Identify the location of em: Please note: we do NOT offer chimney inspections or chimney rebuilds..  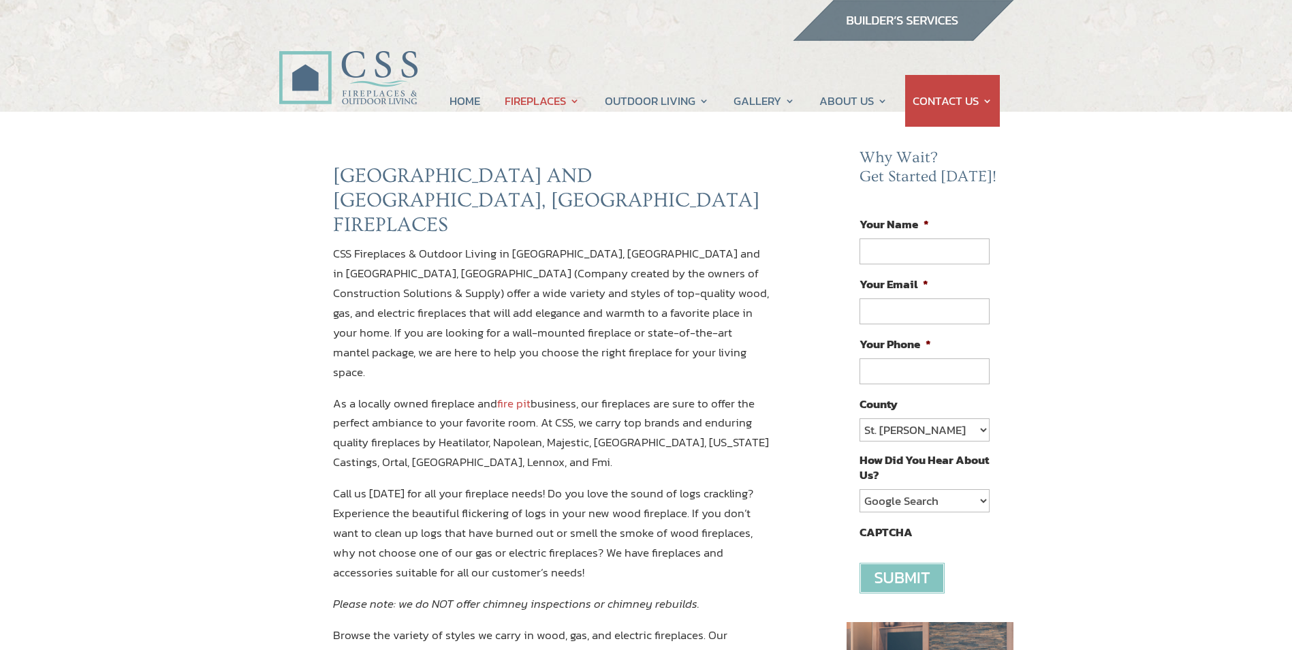
(516, 604).